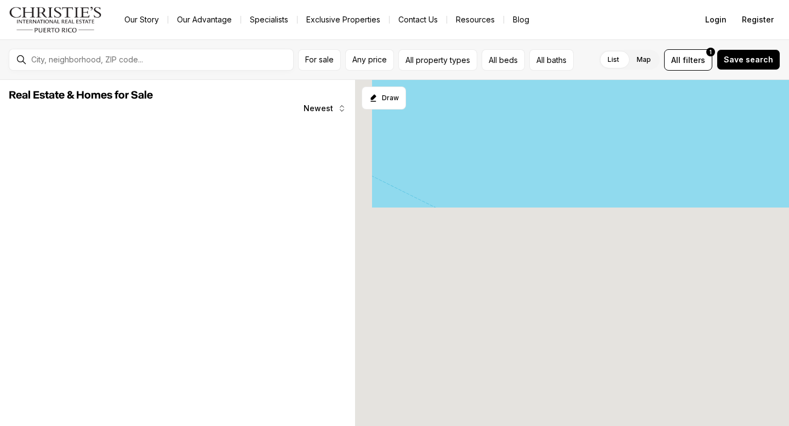 The width and height of the screenshot is (789, 426). I want to click on a: Specialists, so click(269, 20).